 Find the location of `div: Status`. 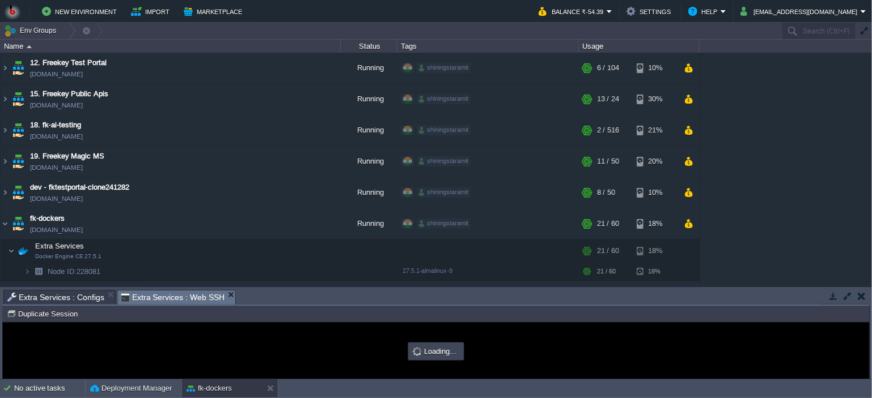

div: Status is located at coordinates (369, 46).